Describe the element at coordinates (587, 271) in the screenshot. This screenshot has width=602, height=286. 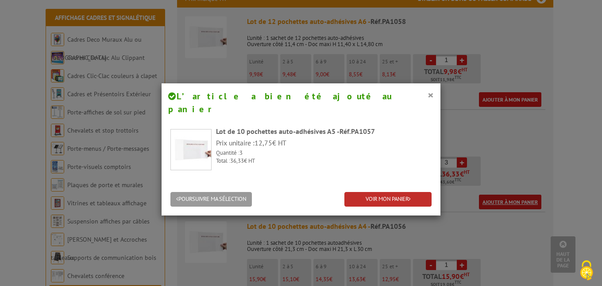
I see `button: Cookies (fenêtre modale)` at that location.